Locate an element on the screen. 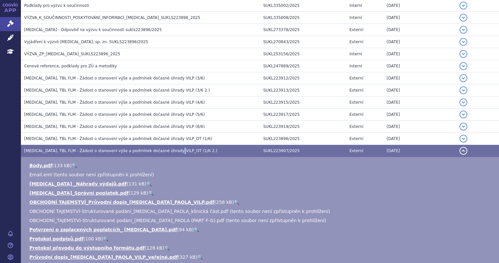 The height and width of the screenshot is (263, 499). span: Cenové reference, podklady pro ZÚ a metodiky is located at coordinates (71, 66).